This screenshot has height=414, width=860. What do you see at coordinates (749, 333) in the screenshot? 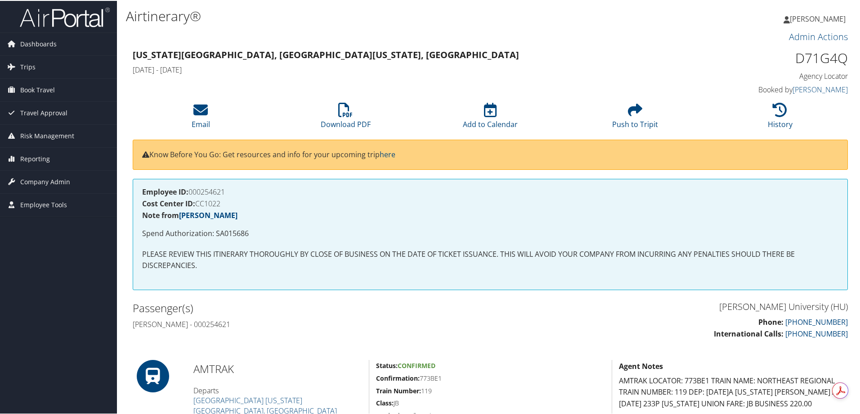
I see `strong: International Calls:` at bounding box center [749, 333].